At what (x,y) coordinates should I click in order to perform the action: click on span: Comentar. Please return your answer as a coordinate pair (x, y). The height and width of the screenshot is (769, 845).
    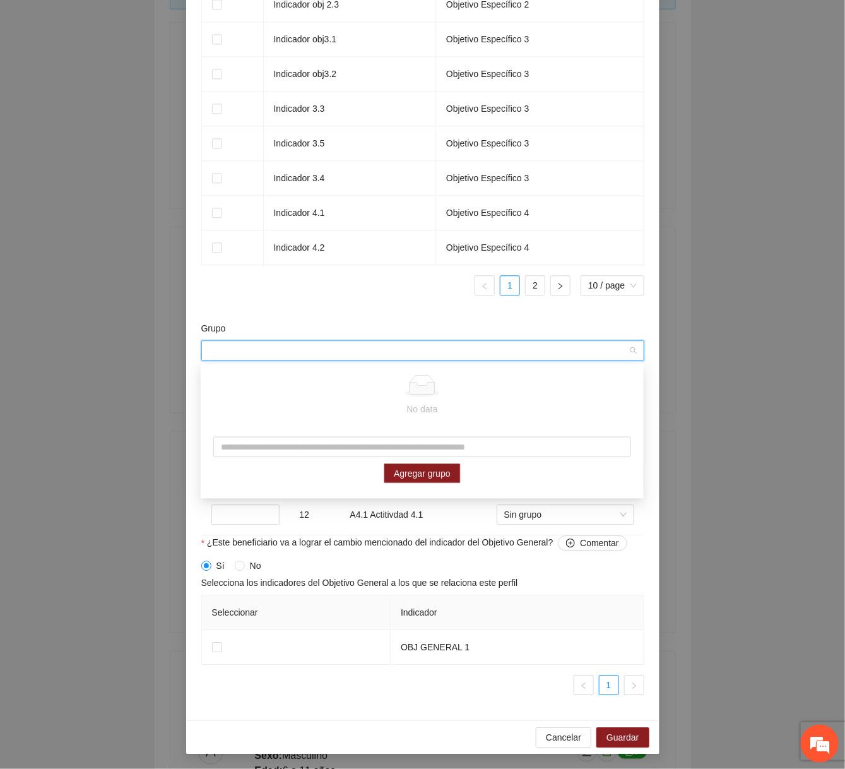
    Looking at the image, I should click on (599, 543).